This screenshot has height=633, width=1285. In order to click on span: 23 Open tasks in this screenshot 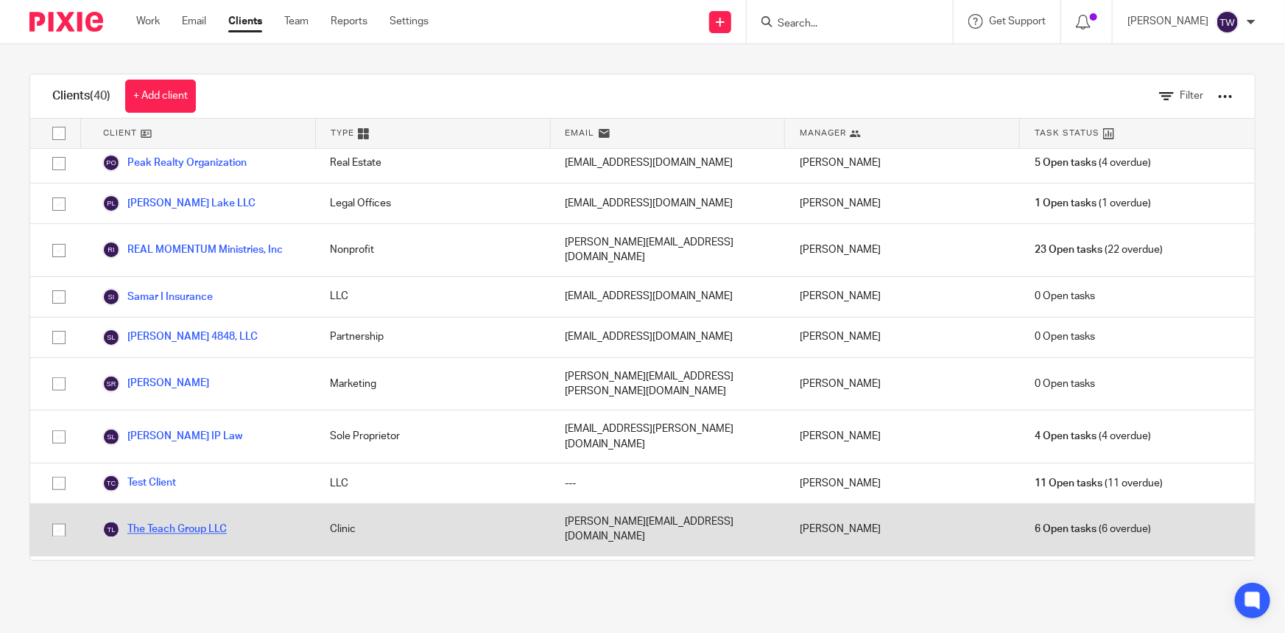, I will do `click(1069, 250)`.